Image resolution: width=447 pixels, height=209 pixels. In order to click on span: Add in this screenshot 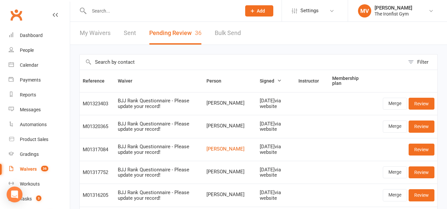, I will do `click(260, 11)`.